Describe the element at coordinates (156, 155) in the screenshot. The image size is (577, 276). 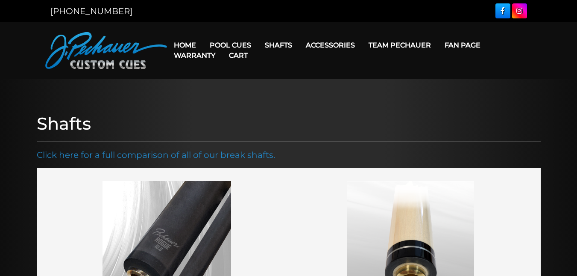
I see `a: Click here for a full comparison of all of our break shafts.` at that location.